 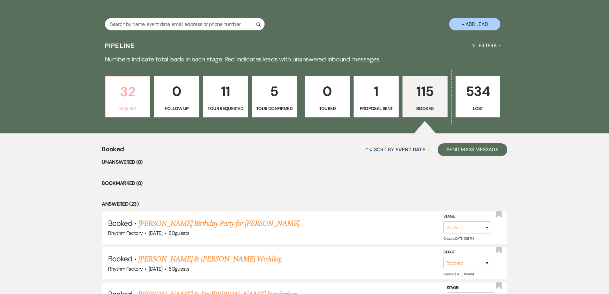 I want to click on a: 115Booked, so click(x=425, y=97).